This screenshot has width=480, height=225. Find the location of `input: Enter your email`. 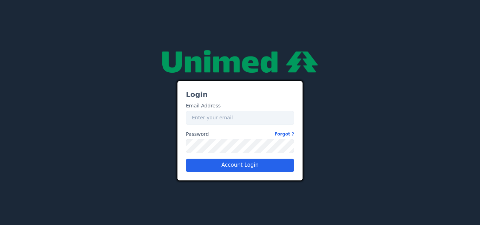

input: Enter your email is located at coordinates (240, 118).